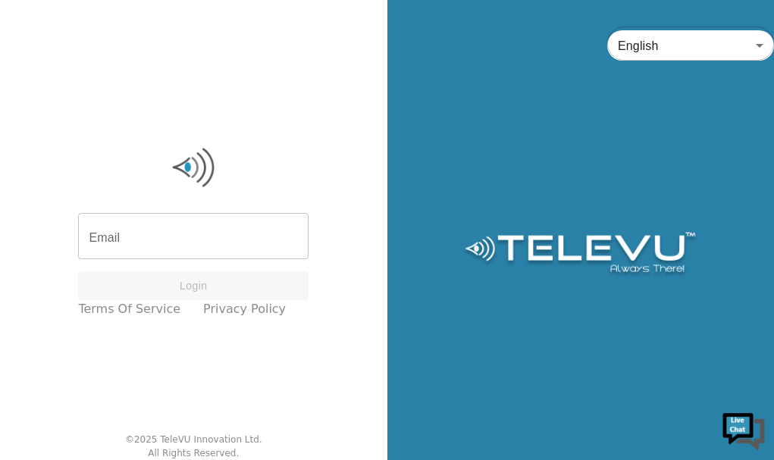  What do you see at coordinates (193, 440) in the screenshot?
I see `div: © 2025 TeleVU Innovation Ltd.` at bounding box center [193, 440].